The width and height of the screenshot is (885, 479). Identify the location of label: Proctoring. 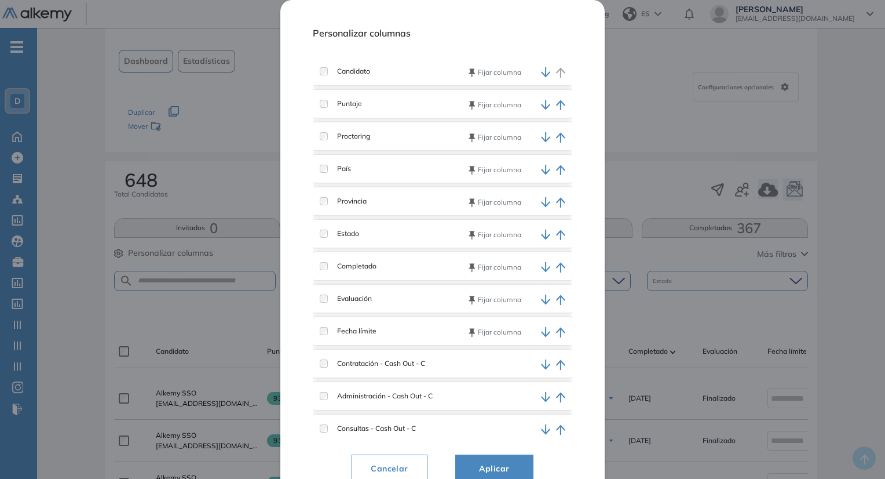
(349, 136).